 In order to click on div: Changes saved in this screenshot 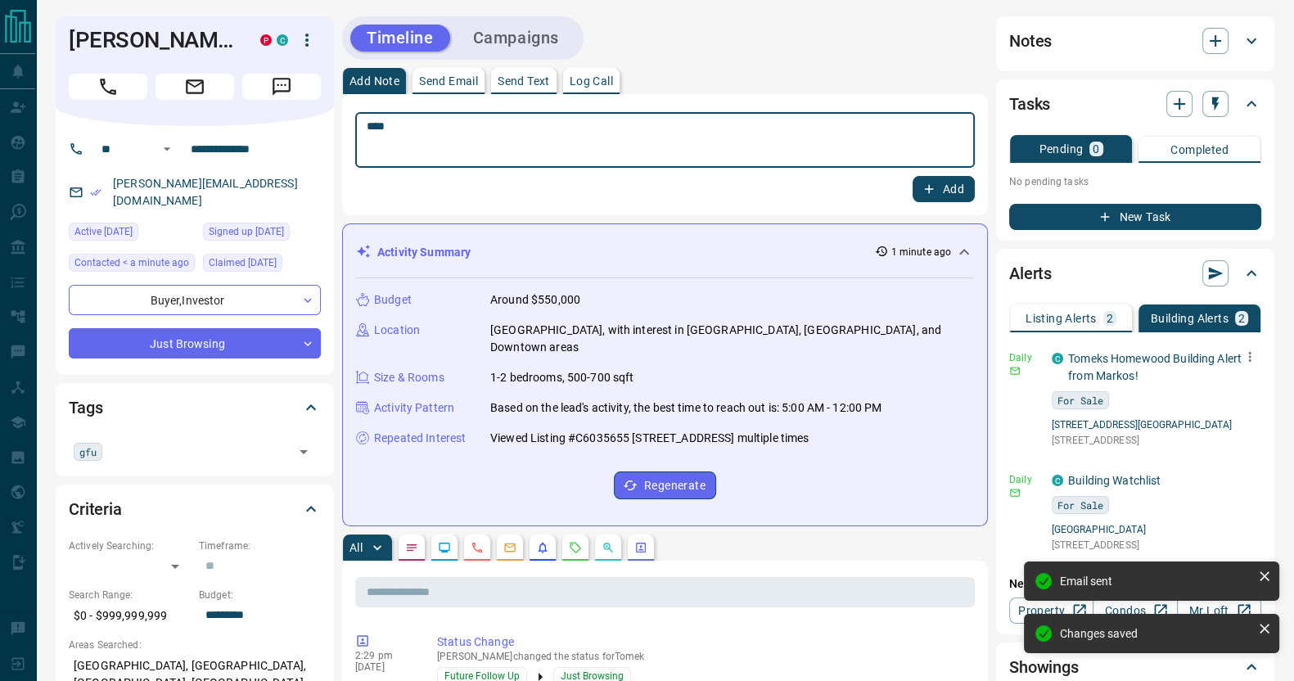, I will do `click(1155, 633)`.